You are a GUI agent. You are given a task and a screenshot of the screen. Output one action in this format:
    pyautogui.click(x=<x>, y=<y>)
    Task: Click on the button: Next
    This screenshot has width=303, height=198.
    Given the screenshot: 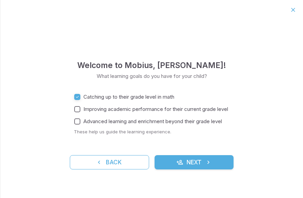 What is the action you would take?
    pyautogui.click(x=194, y=163)
    